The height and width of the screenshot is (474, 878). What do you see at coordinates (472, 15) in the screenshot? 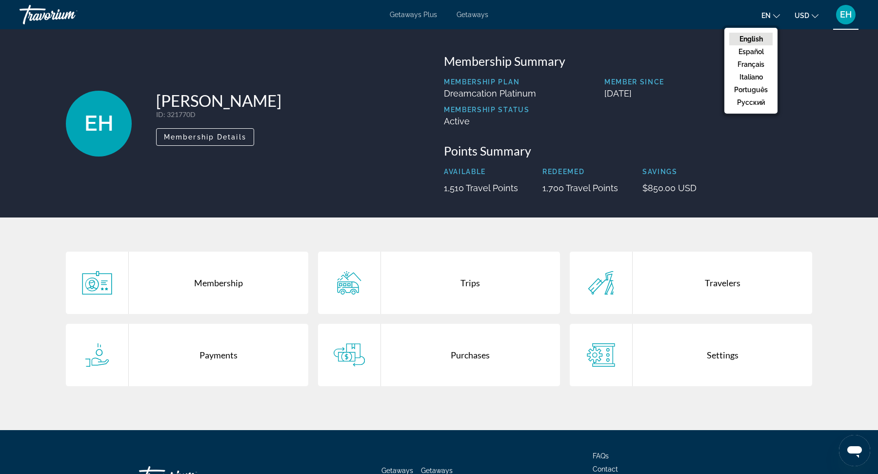
I see `a: Getaways` at bounding box center [472, 15].